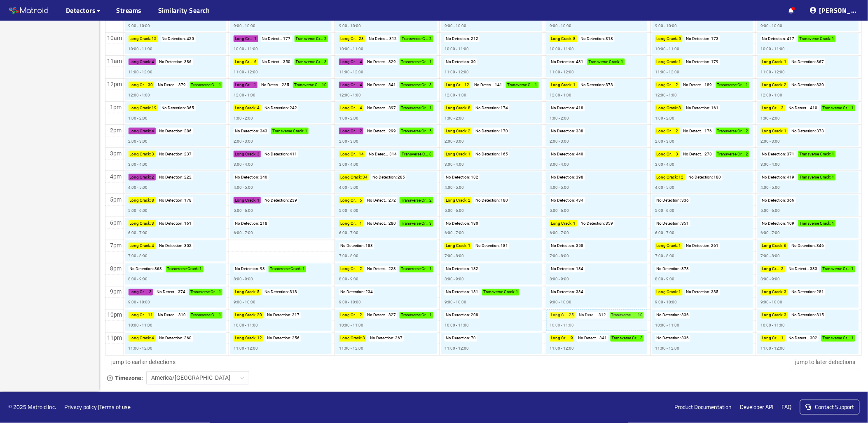  I want to click on p: 411, so click(293, 154).